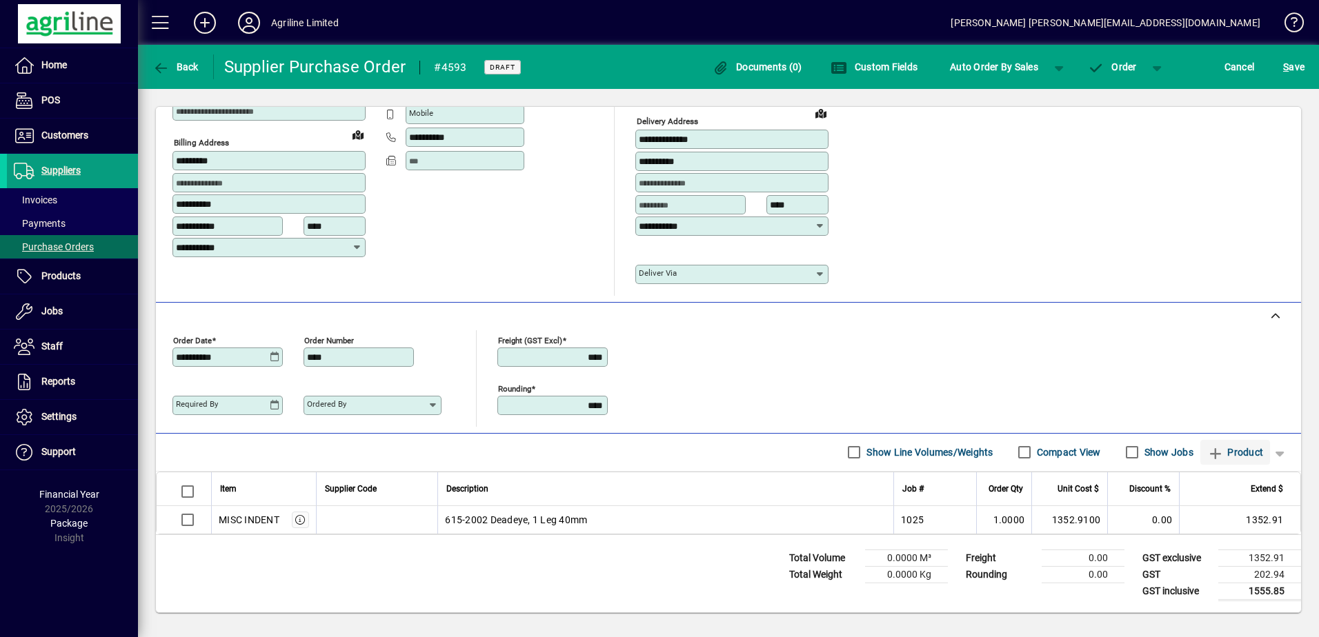  What do you see at coordinates (912, 520) in the screenshot?
I see `span: 1025` at bounding box center [912, 520].